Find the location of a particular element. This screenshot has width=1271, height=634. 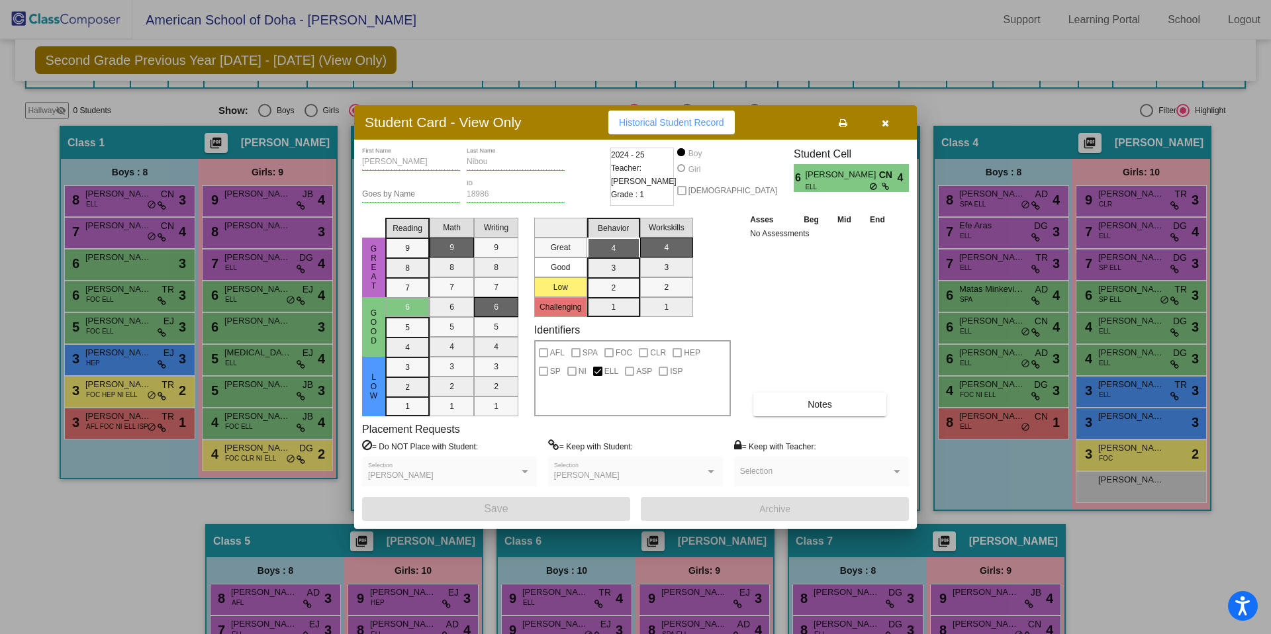

span: Historical Student Record is located at coordinates (671, 122).